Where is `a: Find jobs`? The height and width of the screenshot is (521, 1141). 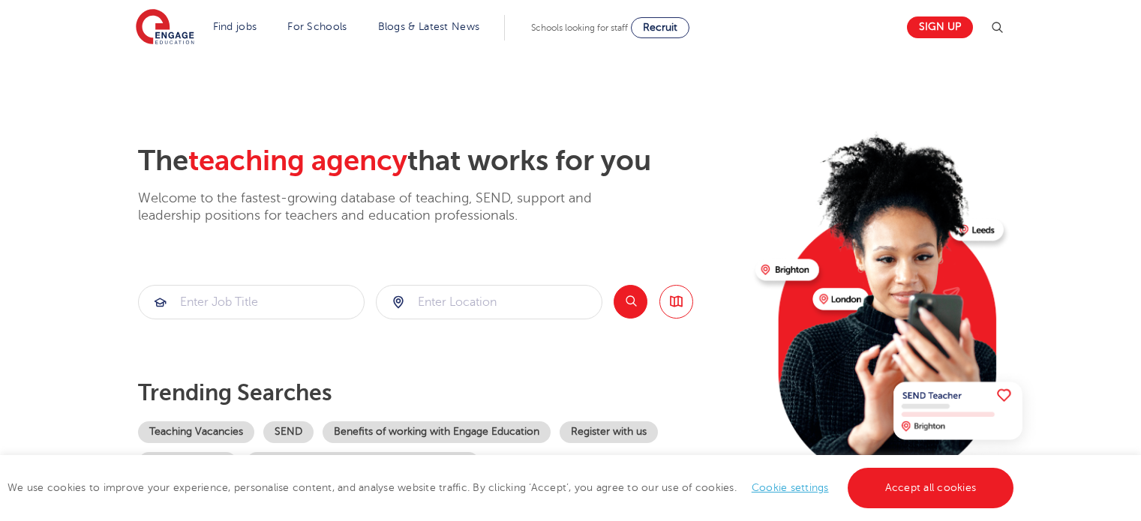 a: Find jobs is located at coordinates (235, 26).